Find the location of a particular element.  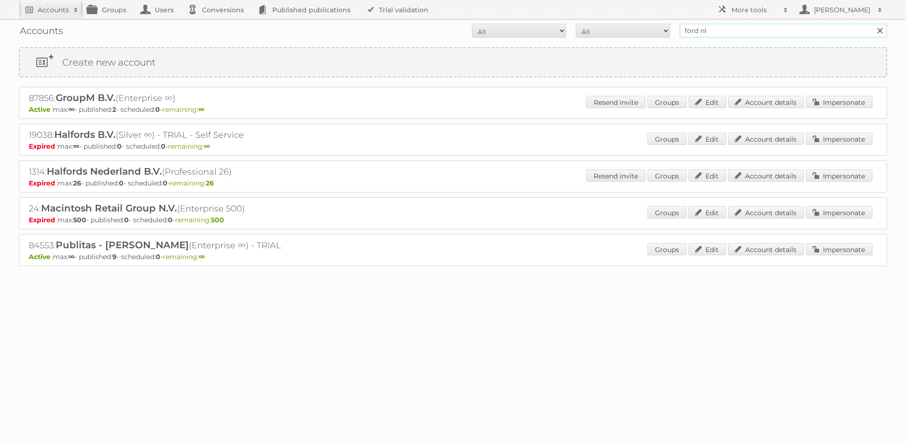

h2: 87856: (Enterprise ∞) is located at coordinates (194, 98).